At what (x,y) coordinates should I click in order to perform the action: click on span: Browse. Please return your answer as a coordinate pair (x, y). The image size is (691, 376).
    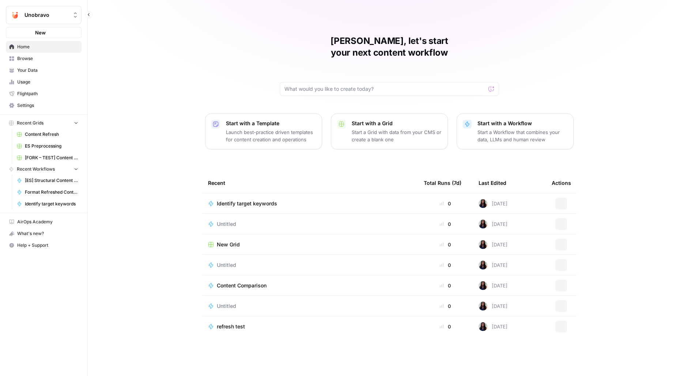
    Looking at the image, I should click on (48, 59).